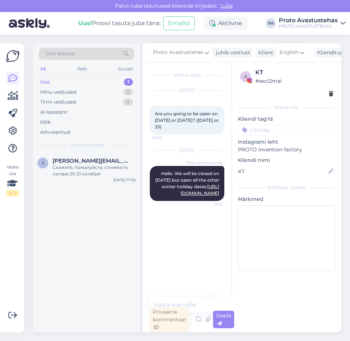  What do you see at coordinates (128, 92) in the screenshot?
I see `div: 5` at bounding box center [128, 92].